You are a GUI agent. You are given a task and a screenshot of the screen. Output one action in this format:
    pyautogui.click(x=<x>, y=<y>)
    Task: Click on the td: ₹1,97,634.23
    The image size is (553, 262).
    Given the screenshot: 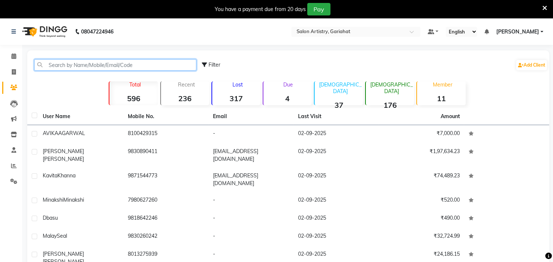 What is the action you would take?
    pyautogui.click(x=421, y=155)
    